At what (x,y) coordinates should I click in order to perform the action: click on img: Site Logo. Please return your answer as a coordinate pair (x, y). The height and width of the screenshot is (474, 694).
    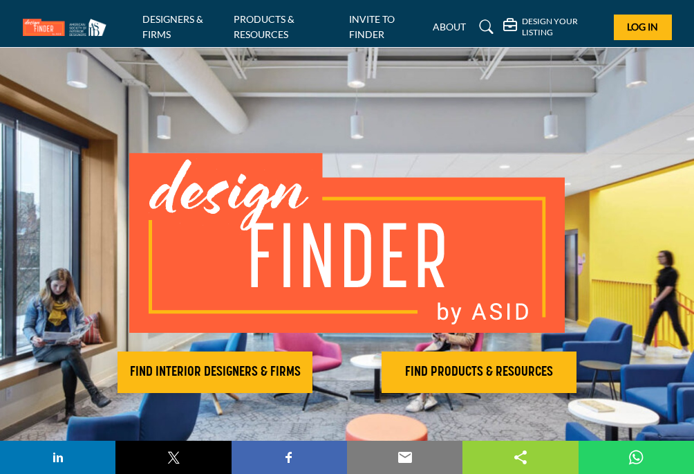
    Looking at the image, I should click on (68, 27).